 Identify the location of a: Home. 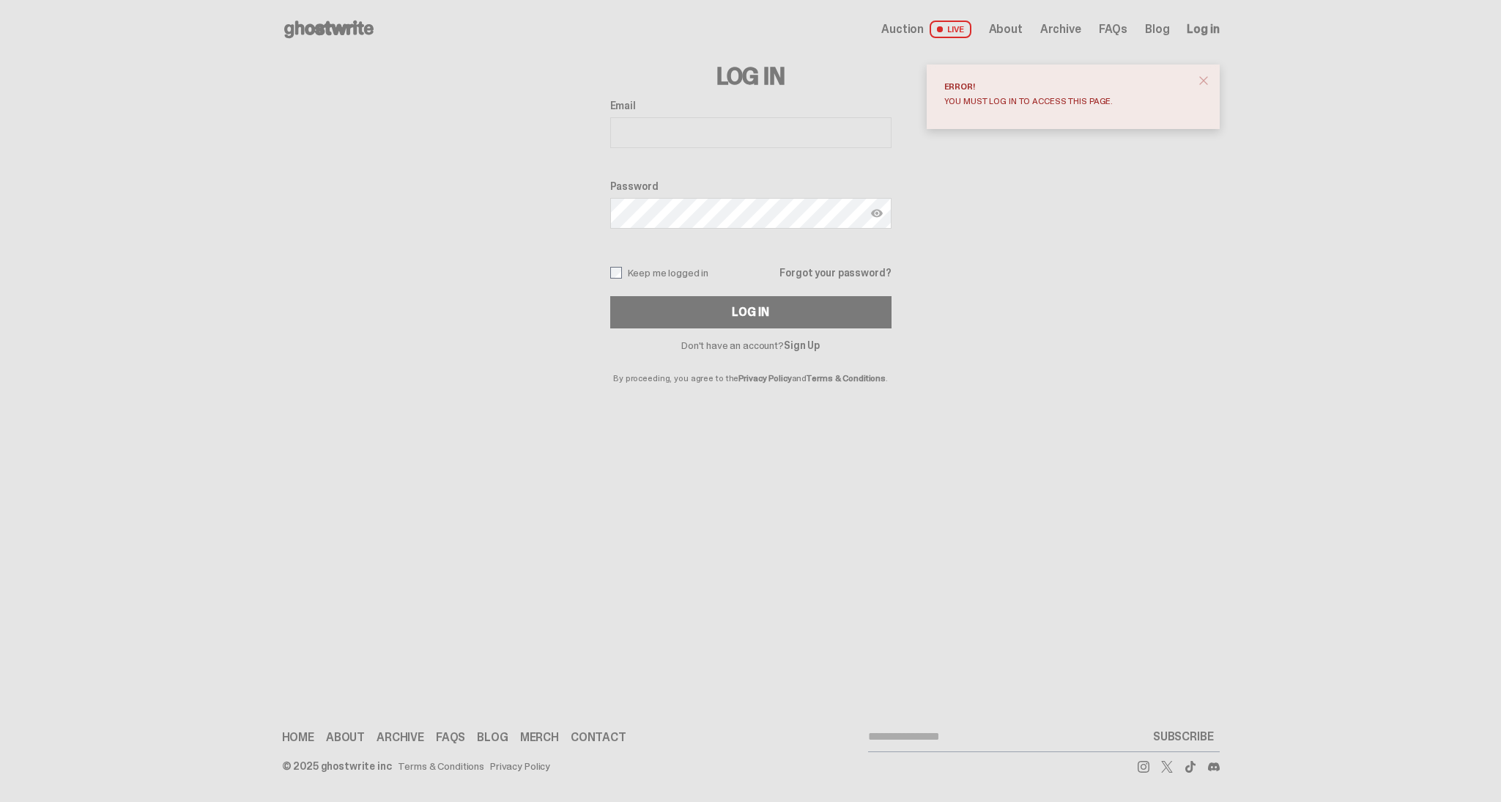
(298, 737).